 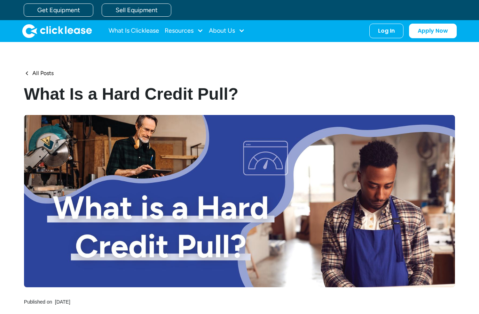 I want to click on a: What Is Clicklease, so click(x=134, y=31).